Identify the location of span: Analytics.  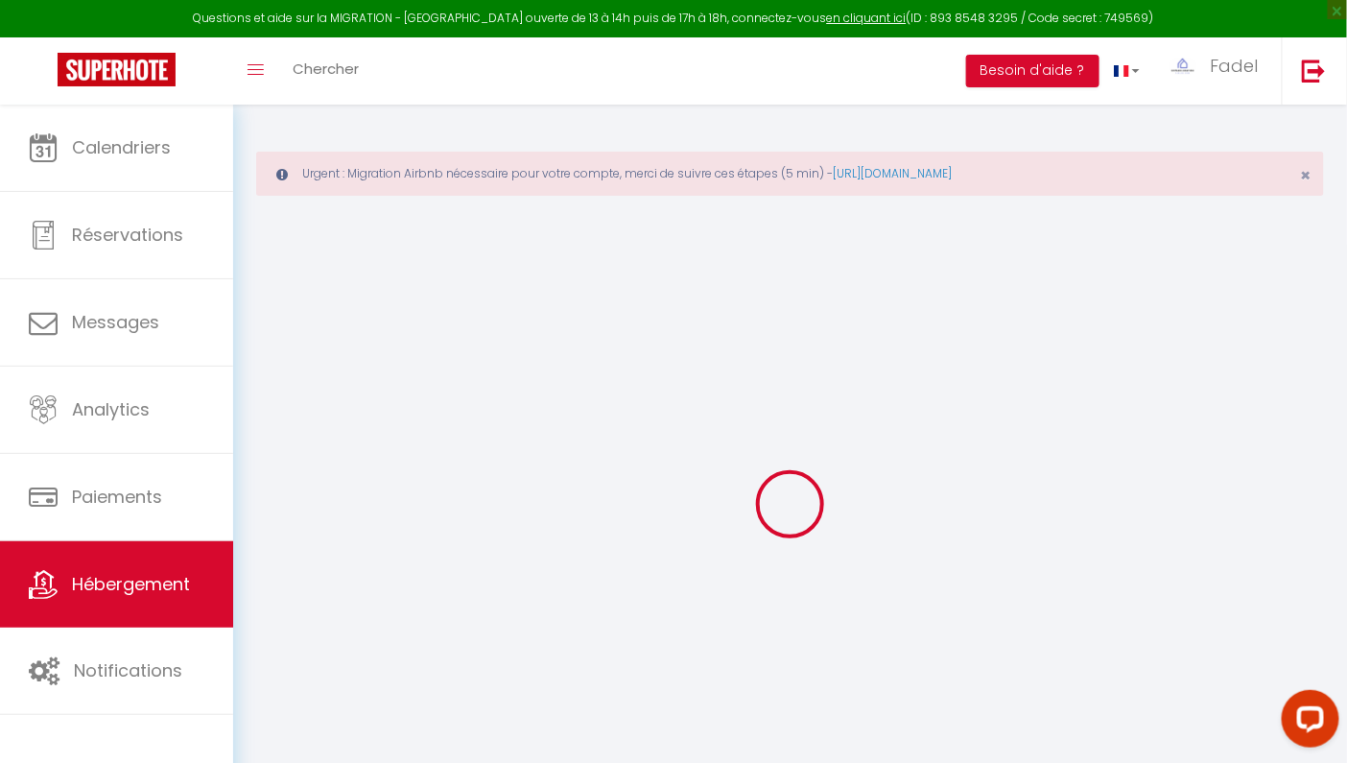
(110, 409).